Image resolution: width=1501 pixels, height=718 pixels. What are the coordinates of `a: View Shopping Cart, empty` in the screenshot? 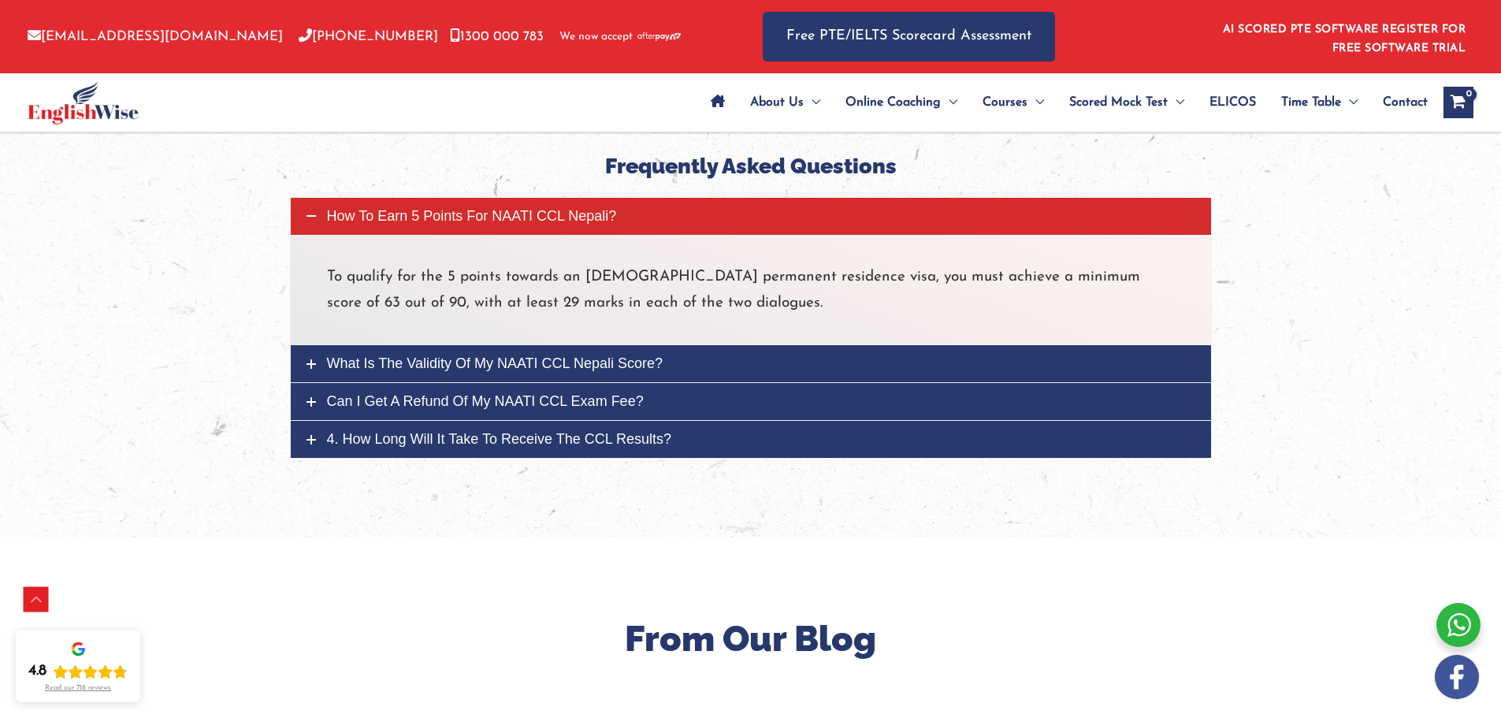 It's located at (1458, 102).